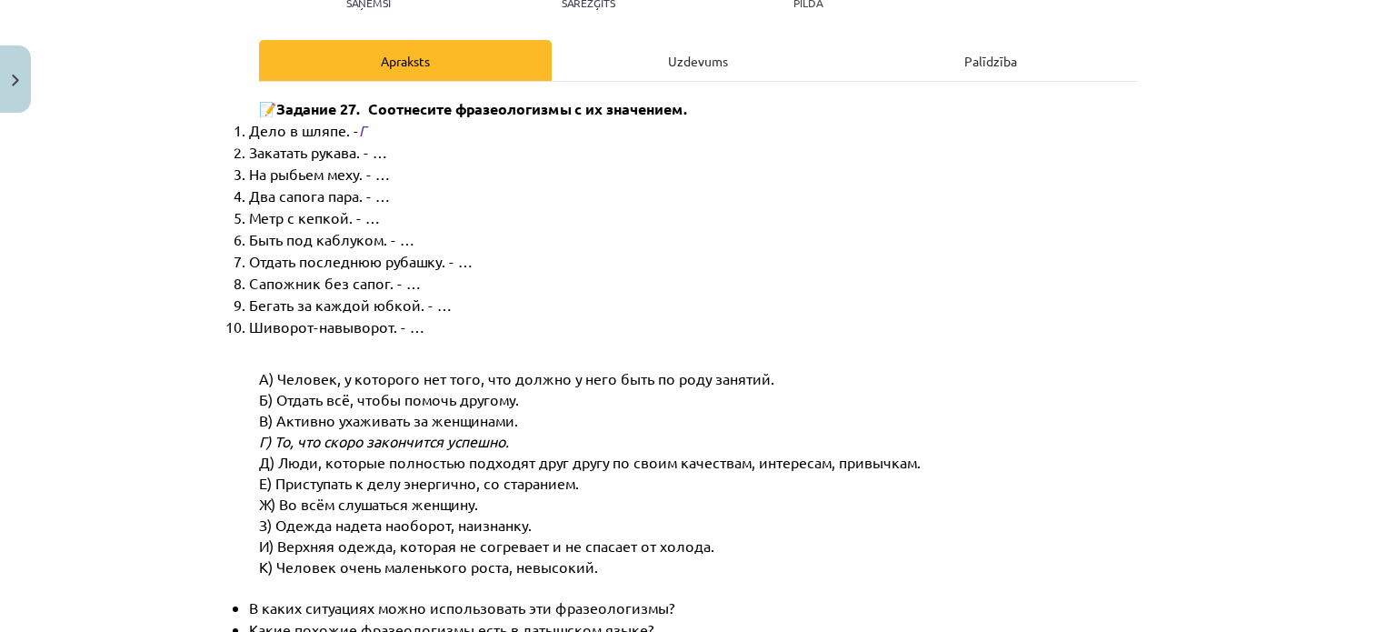 This screenshot has height=632, width=1396. What do you see at coordinates (318, 152) in the screenshot?
I see `span: Закатать рукава. - …` at bounding box center [318, 152].